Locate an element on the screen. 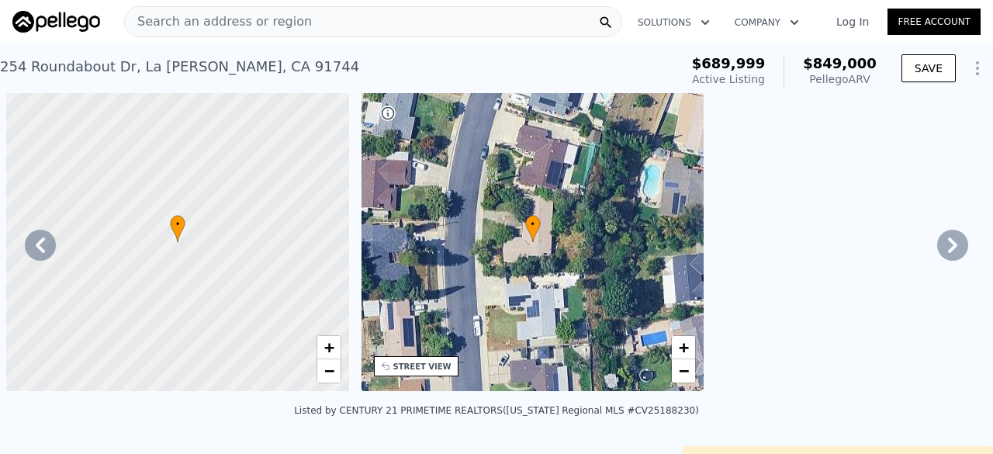 The height and width of the screenshot is (454, 993). button: Show Options is located at coordinates (977, 68).